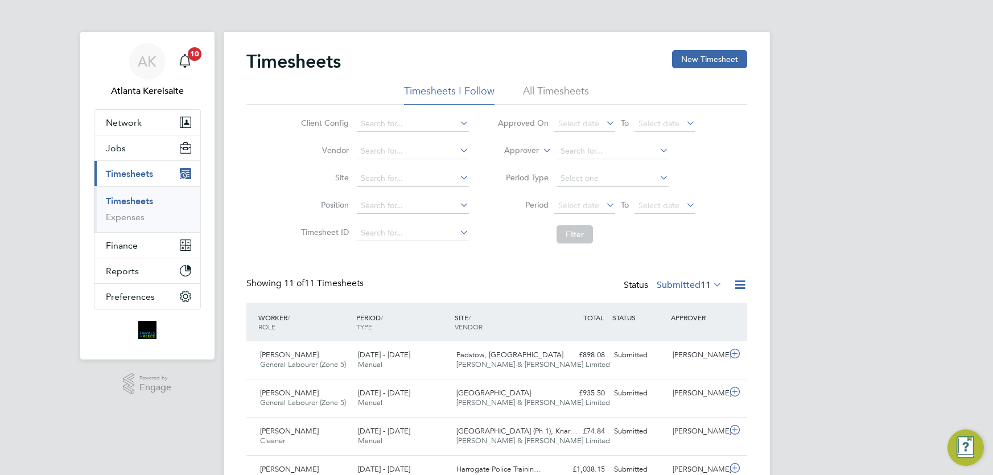 This screenshot has height=475, width=993. I want to click on span: Network, so click(124, 122).